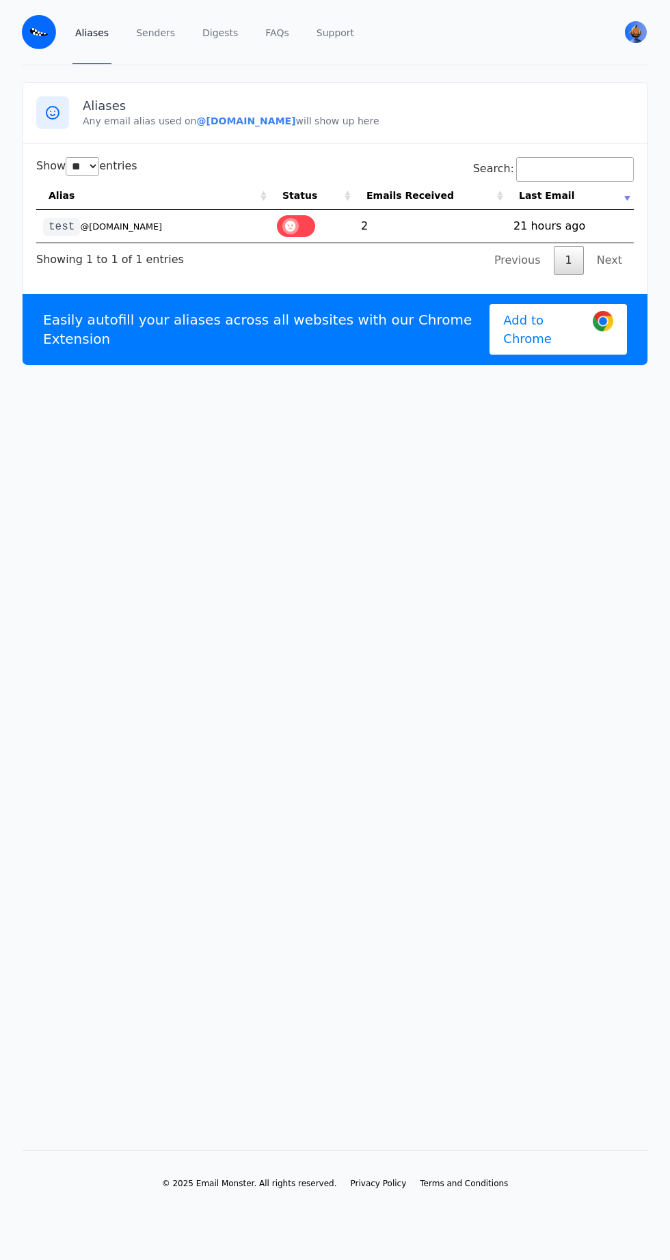 Image resolution: width=670 pixels, height=1260 pixels. Describe the element at coordinates (430, 195) in the screenshot. I see `th: Emails Received: activate to sort column ascending` at that location.